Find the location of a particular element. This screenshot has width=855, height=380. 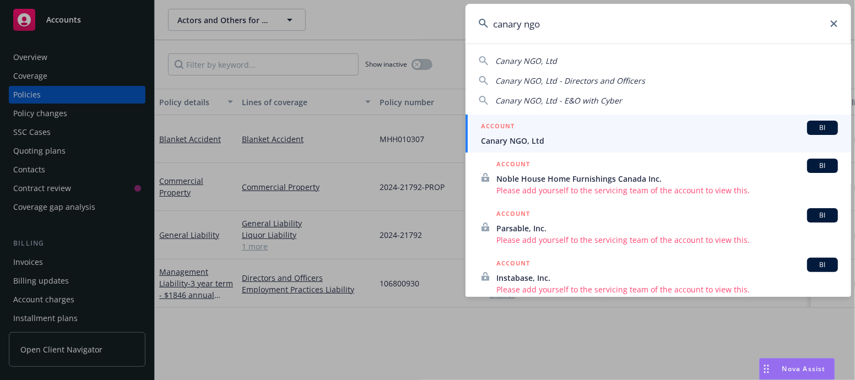

div: Drag to move is located at coordinates (767, 369).